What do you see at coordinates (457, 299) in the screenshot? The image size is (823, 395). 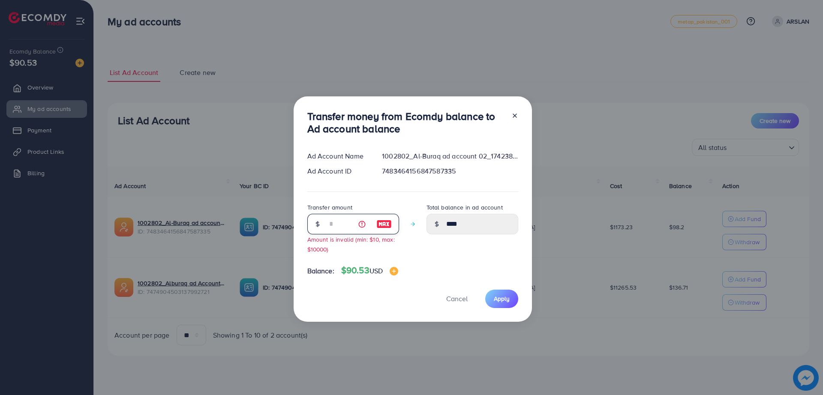 I see `button: Cancel` at bounding box center [457, 299].